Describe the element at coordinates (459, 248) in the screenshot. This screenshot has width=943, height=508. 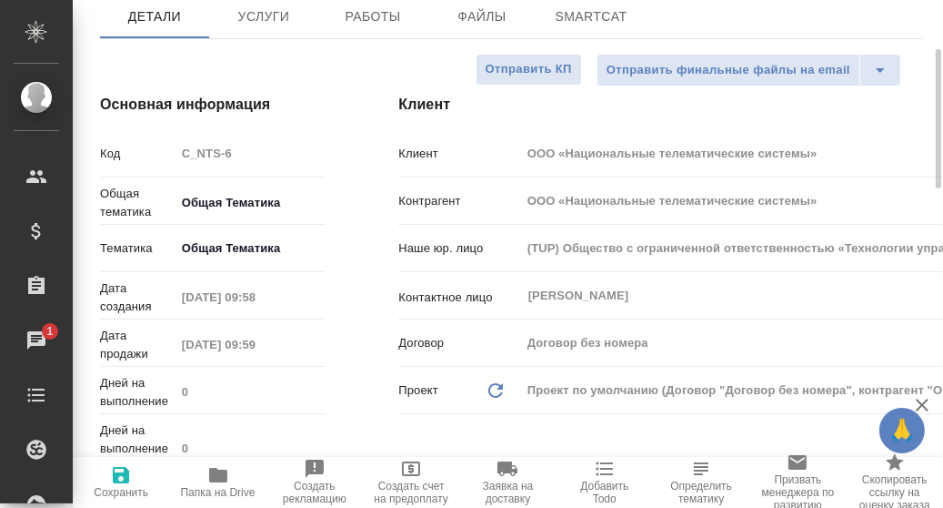
I see `p: Наше юр. лицо` at that location.